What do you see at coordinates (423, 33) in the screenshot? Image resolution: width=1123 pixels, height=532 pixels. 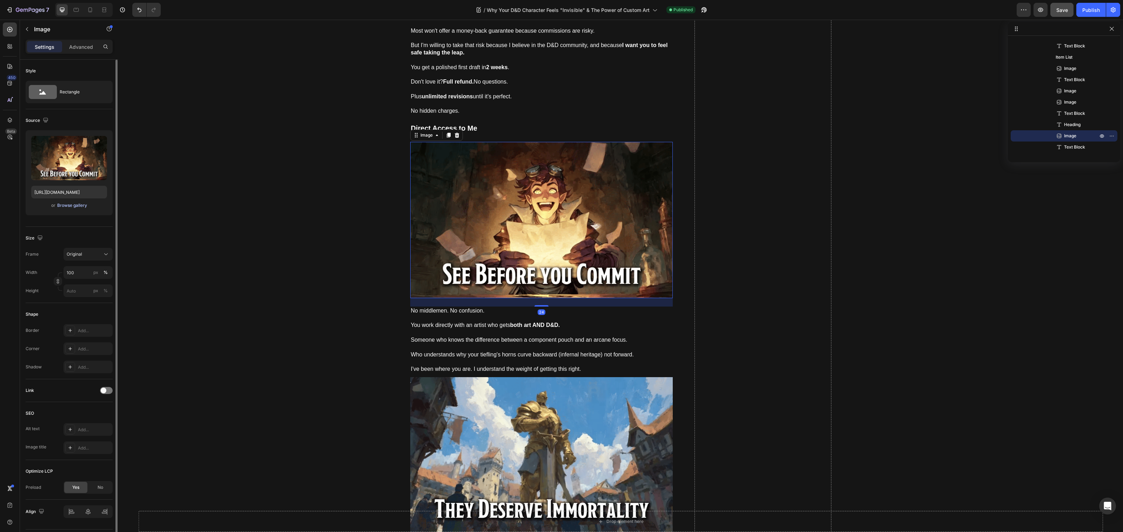 I see `p: But I'm willing to take that risk because I believe in the D&D community, and because` at bounding box center [423, 33].